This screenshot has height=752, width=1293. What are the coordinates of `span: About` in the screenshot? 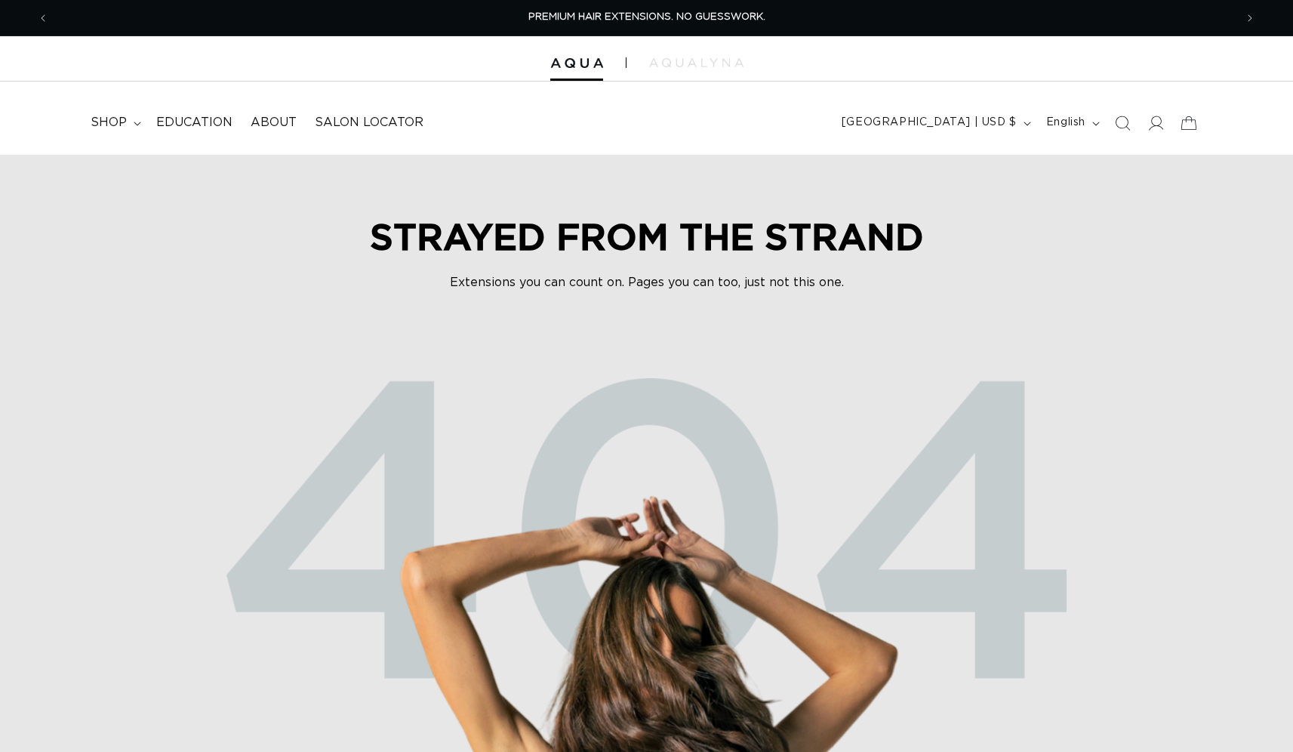 It's located at (273, 122).